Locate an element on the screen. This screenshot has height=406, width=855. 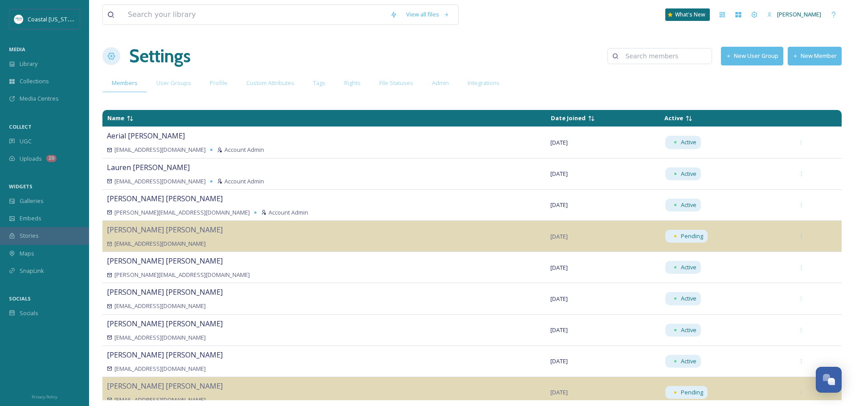
h1: Settings is located at coordinates (160, 56).